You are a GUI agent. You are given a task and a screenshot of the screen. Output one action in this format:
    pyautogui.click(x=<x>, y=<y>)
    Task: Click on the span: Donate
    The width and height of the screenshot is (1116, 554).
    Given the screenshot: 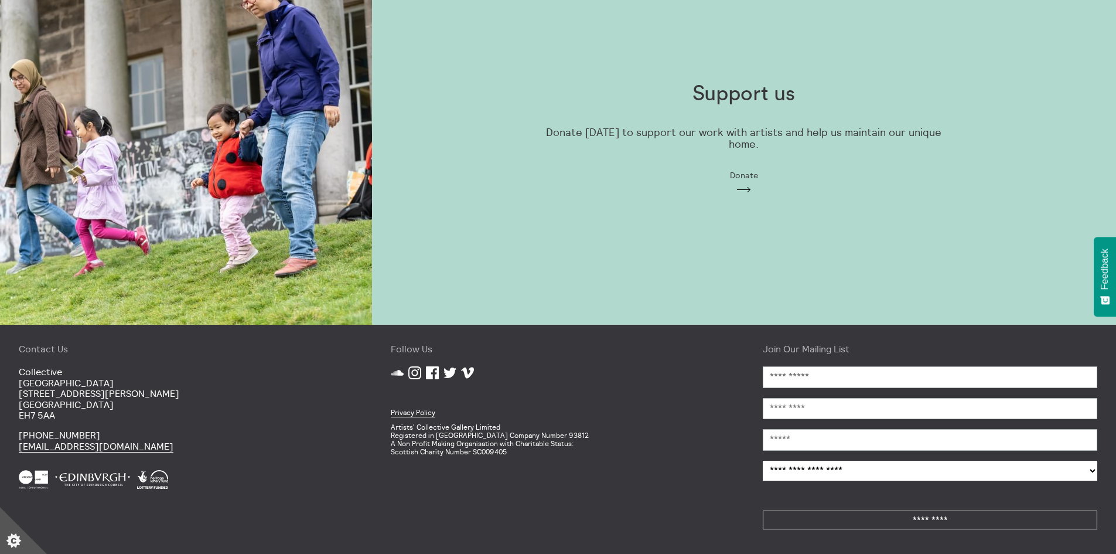 What is the action you would take?
    pyautogui.click(x=744, y=175)
    